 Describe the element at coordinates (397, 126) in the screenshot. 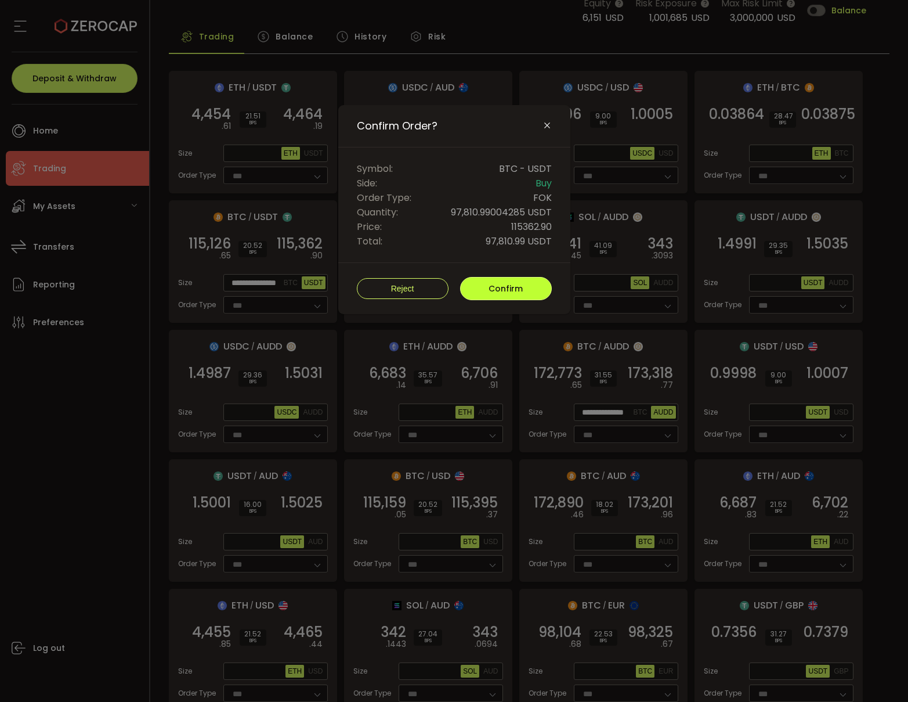

I see `span: Confirm Order?` at that location.